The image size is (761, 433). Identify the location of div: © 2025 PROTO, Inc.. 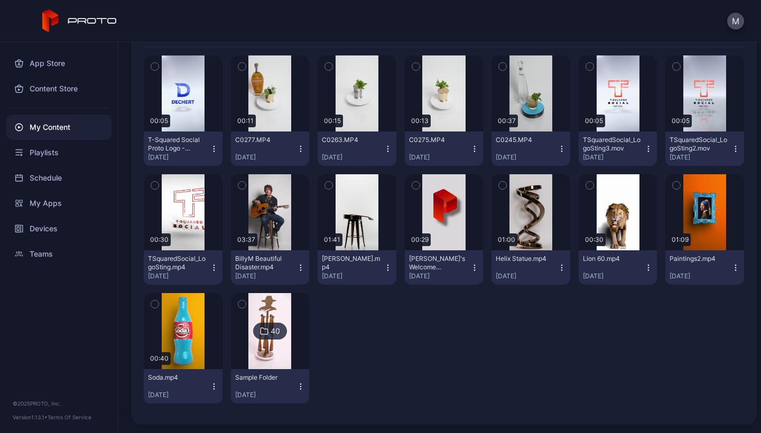
(59, 404).